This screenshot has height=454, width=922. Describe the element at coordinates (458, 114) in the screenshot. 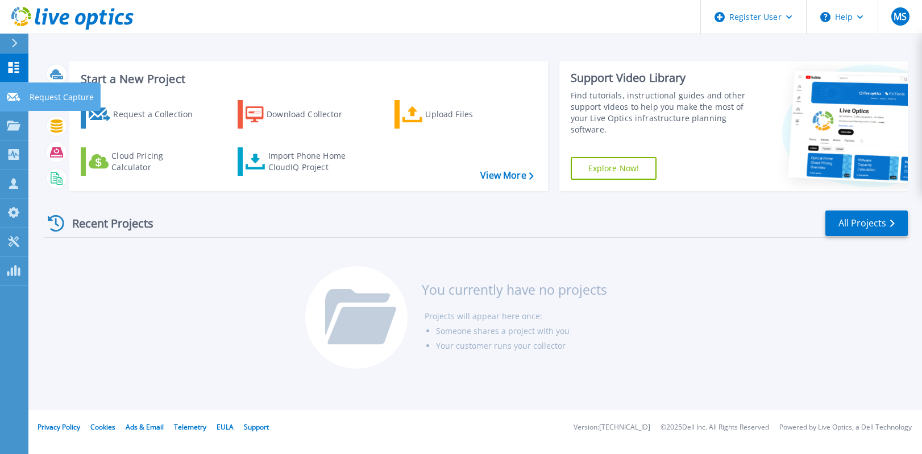

I see `a: Upload Files` at that location.